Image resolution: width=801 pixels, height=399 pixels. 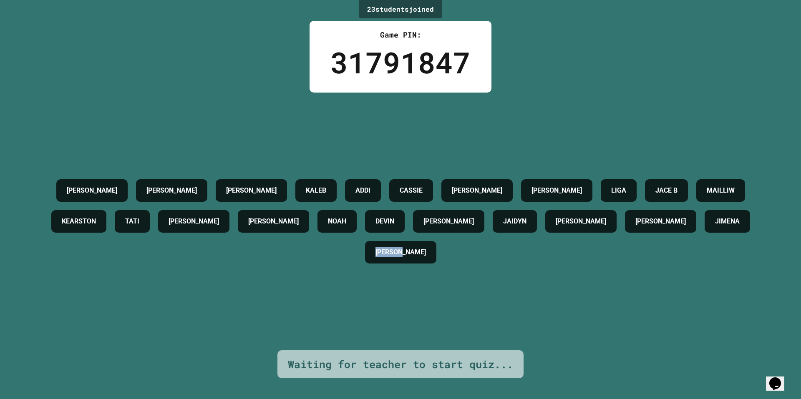 I want to click on div: Game PIN:, so click(x=401, y=35).